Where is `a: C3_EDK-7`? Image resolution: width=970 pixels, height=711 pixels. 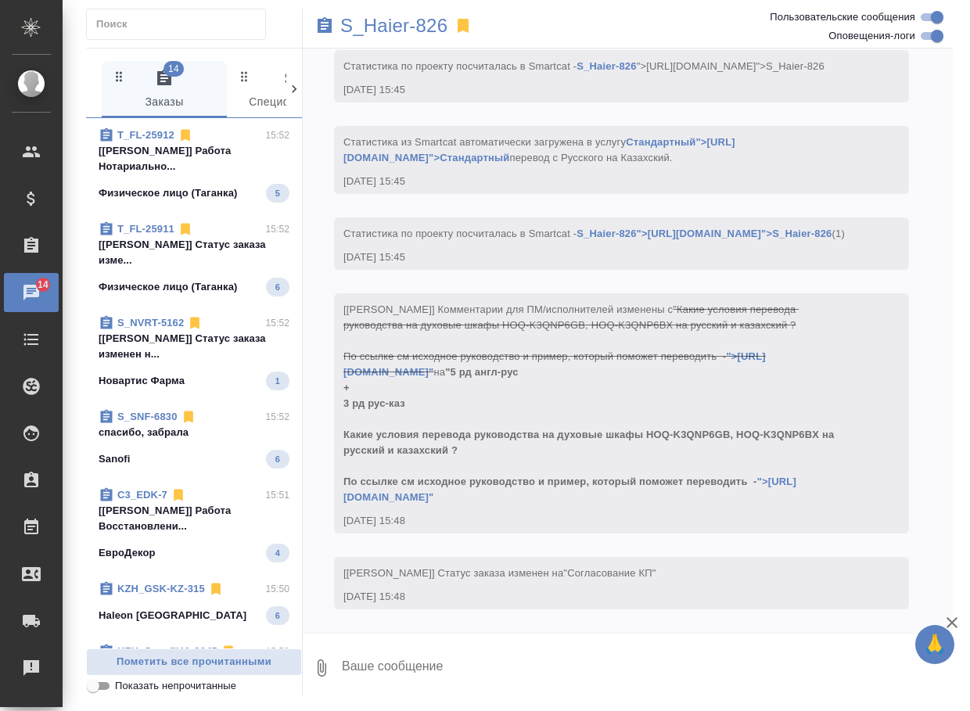
a: C3_EDK-7 is located at coordinates (142, 494).